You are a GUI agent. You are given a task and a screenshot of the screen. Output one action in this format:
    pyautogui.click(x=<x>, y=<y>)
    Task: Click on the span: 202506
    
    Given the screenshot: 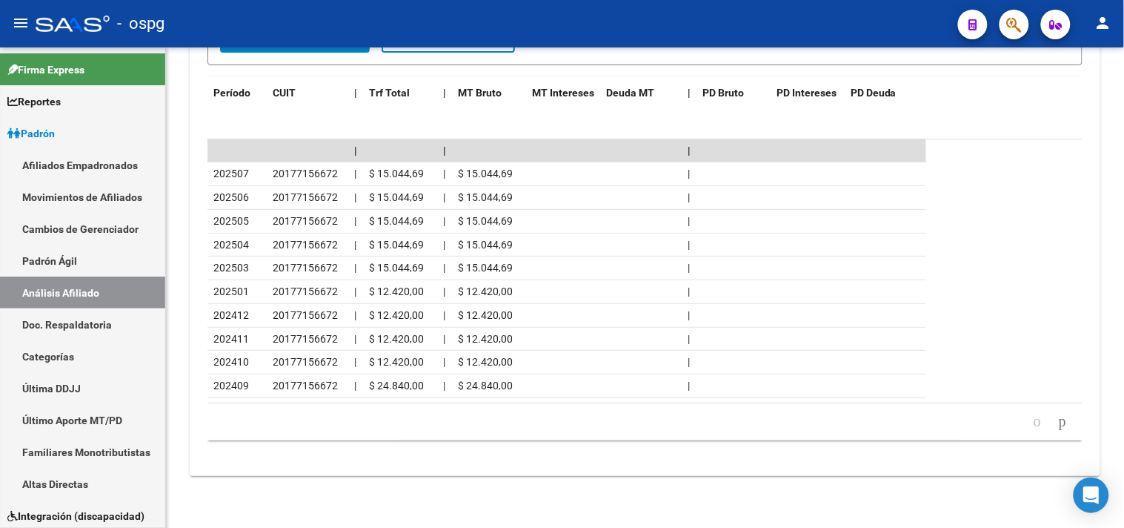 What is the action you would take?
    pyautogui.click(x=231, y=197)
    